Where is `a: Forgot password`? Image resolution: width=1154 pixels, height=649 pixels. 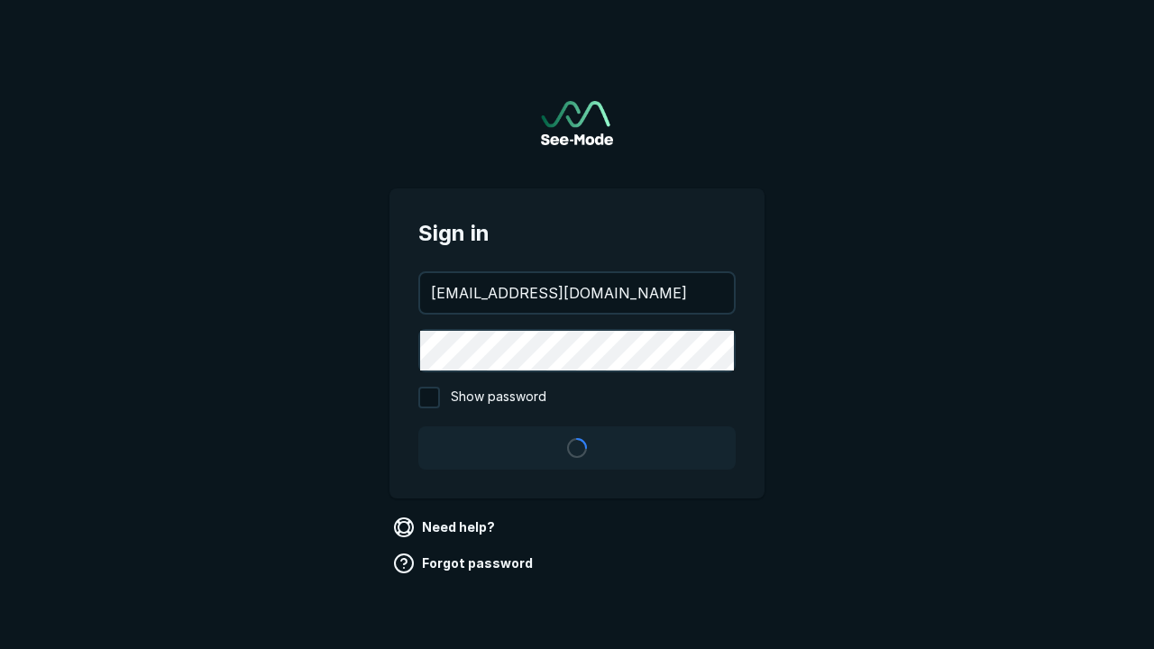
a: Forgot password is located at coordinates (464, 564).